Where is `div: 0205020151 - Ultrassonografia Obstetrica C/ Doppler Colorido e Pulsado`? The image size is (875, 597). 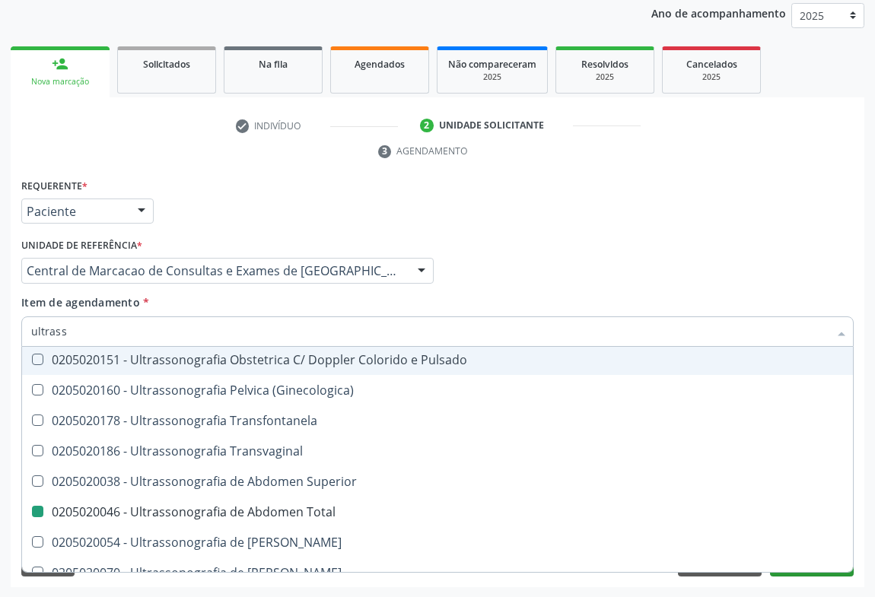 div: 0205020151 - Ultrassonografia Obstetrica C/ Doppler Colorido e Pulsado is located at coordinates (437, 360).